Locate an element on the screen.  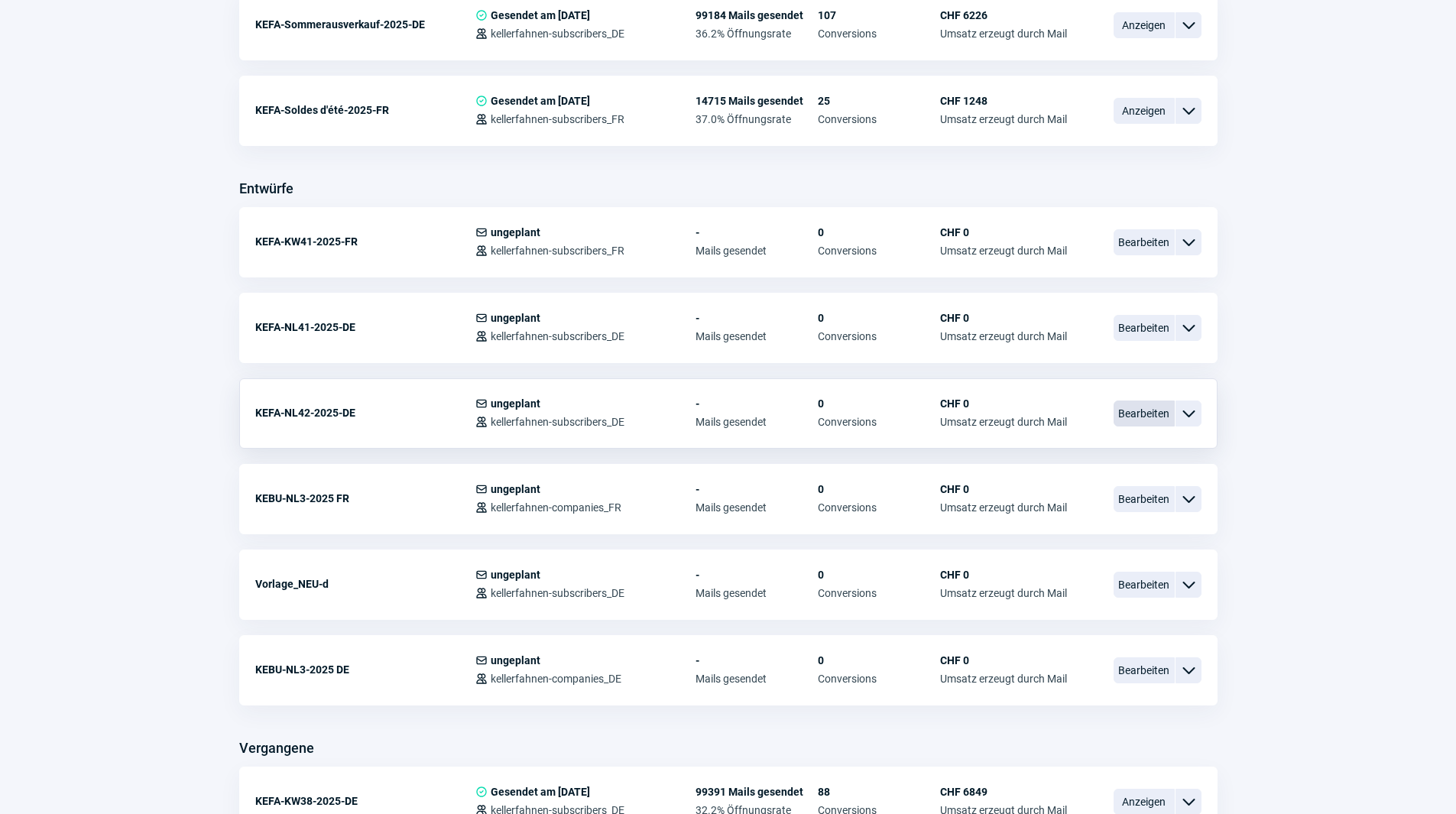
span: 37.0% Öffnungsrate is located at coordinates (757, 119).